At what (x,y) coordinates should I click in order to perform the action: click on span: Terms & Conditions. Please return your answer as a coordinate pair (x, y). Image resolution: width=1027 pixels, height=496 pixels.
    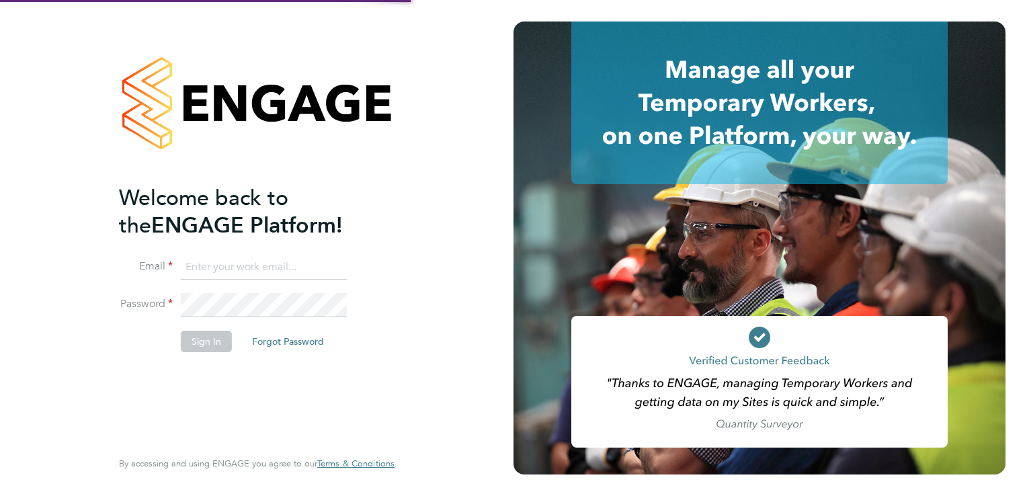
    Looking at the image, I should click on (355, 463).